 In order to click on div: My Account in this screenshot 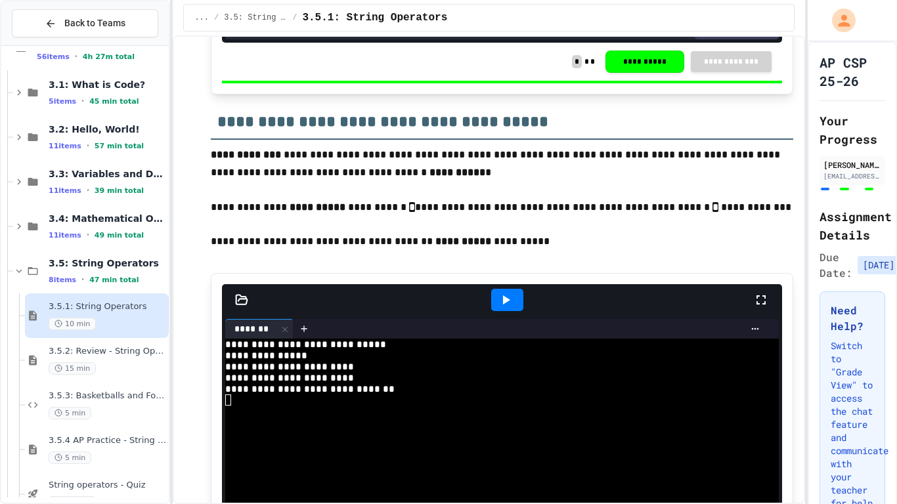, I will do `click(838, 20)`.